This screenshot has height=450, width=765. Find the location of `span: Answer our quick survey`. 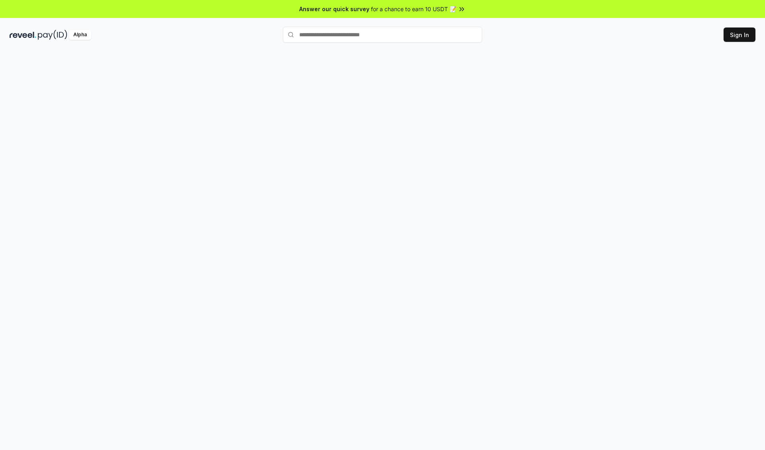

span: Answer our quick survey is located at coordinates (334, 9).